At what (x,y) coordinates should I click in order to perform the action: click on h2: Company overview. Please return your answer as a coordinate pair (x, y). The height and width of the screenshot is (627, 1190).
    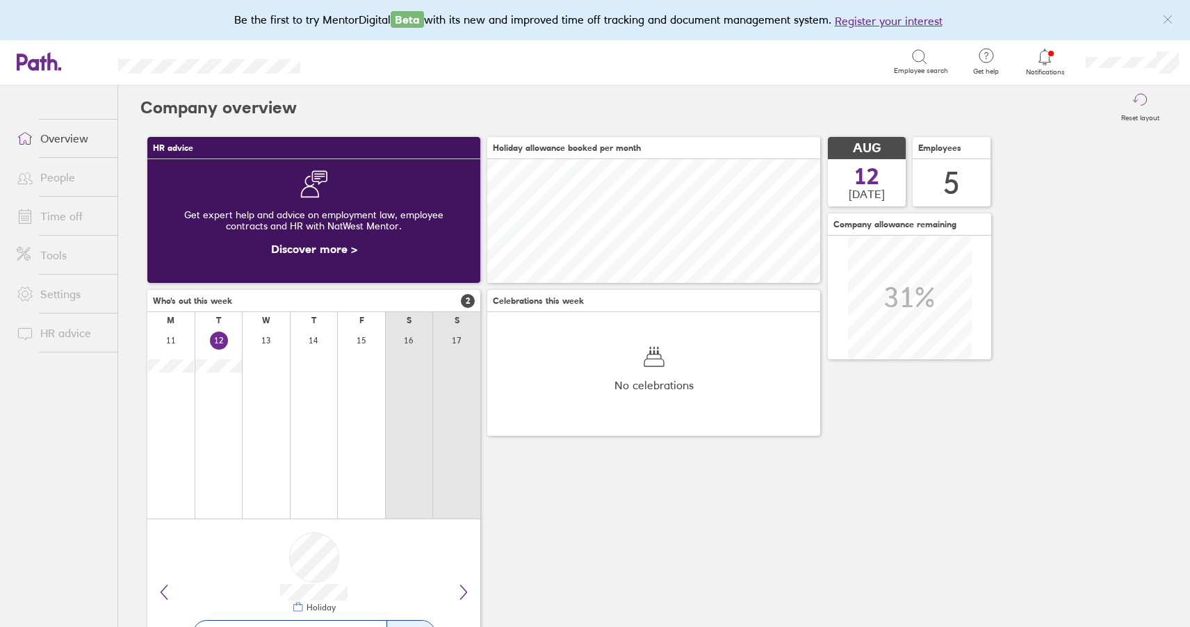
    Looking at the image, I should click on (218, 108).